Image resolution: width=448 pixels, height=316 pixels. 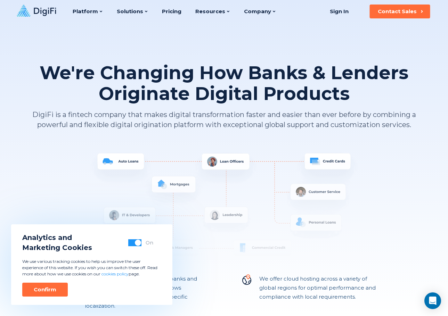 What do you see at coordinates (433, 301) in the screenshot?
I see `div: Open Intercom Messenger` at bounding box center [433, 301].